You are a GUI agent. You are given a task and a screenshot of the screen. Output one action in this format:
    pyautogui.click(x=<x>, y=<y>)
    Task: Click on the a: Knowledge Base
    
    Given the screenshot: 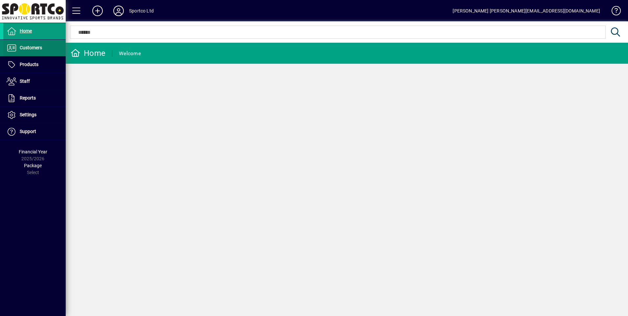 What is the action you would take?
    pyautogui.click(x=614, y=12)
    